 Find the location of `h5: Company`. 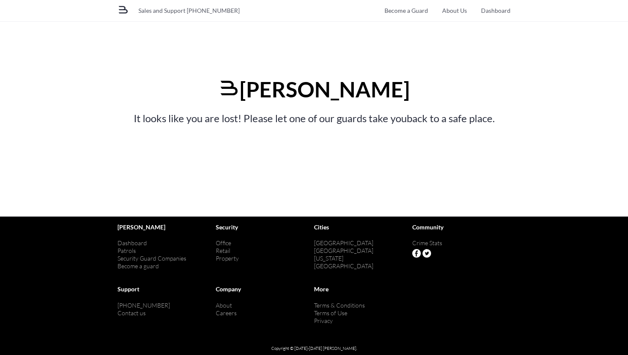

h5: Company is located at coordinates (265, 287).